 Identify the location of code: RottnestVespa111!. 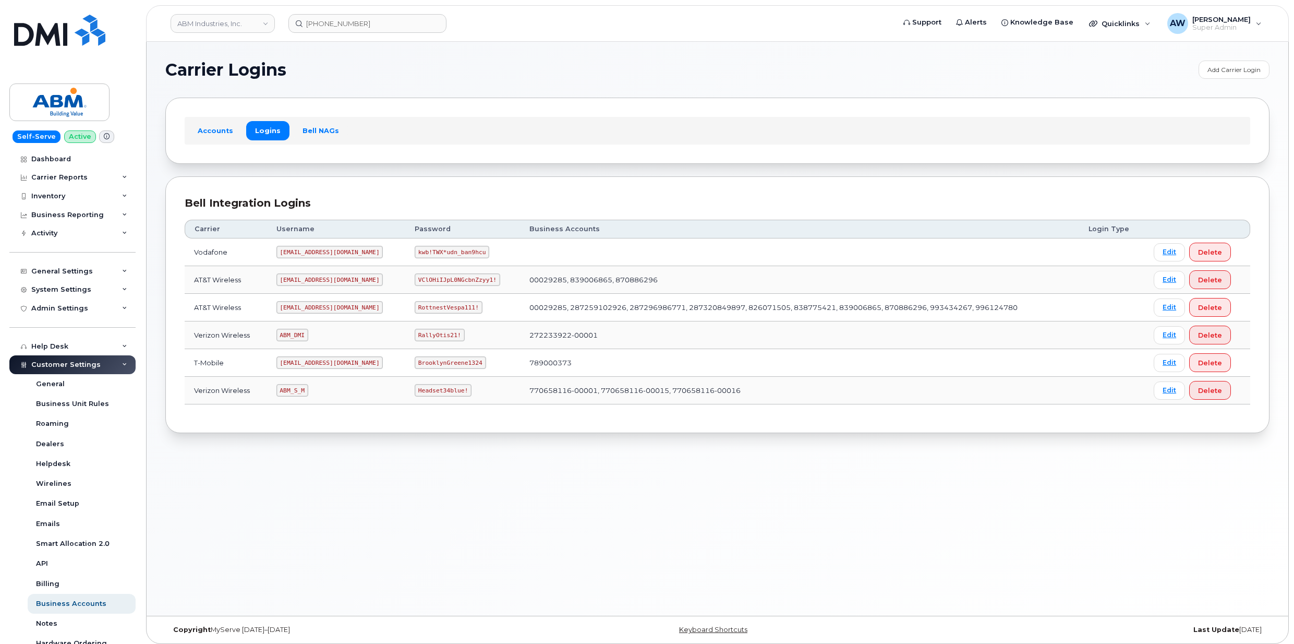
(448, 307).